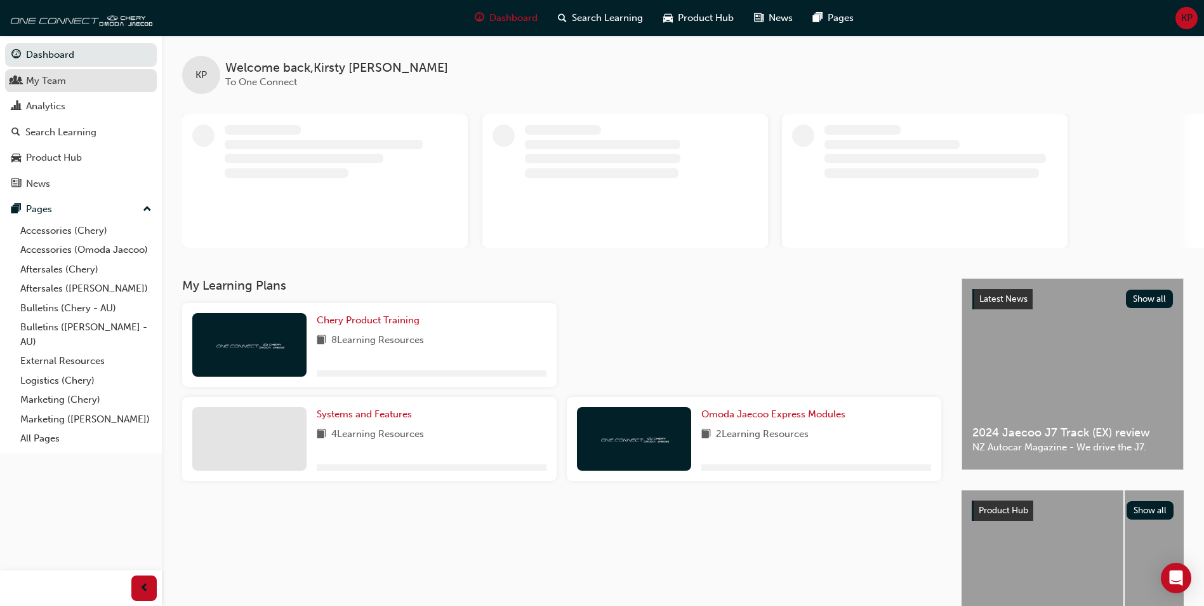 The width and height of the screenshot is (1204, 606). What do you see at coordinates (773, 18) in the screenshot?
I see `a: news-iconNews` at bounding box center [773, 18].